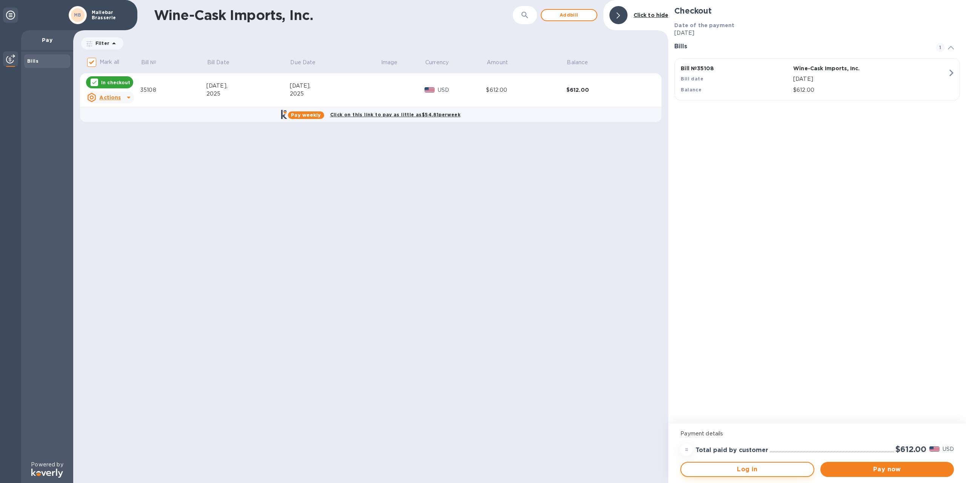  What do you see at coordinates (911, 449) in the screenshot?
I see `h2: $612.00` at bounding box center [911, 449].